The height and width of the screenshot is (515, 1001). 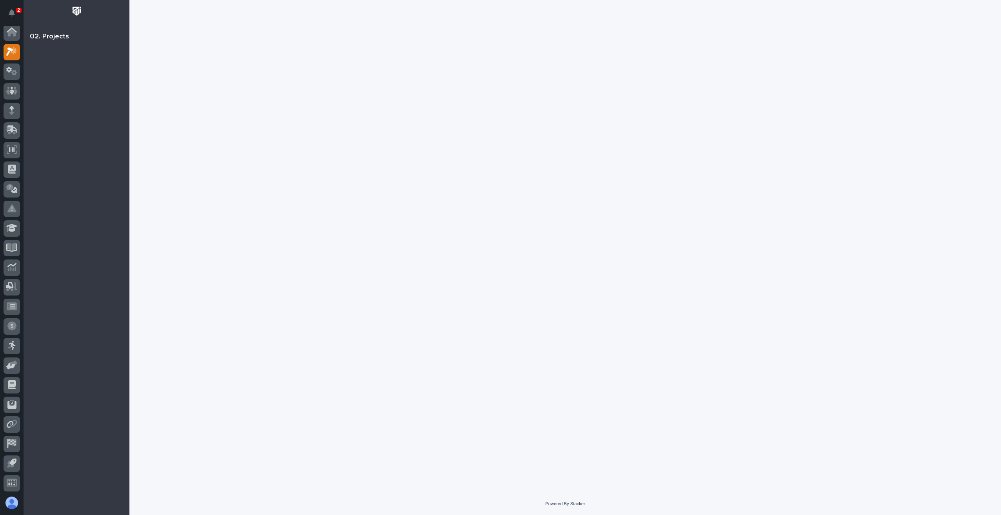 What do you see at coordinates (565, 504) in the screenshot?
I see `a: Powered By Stacker` at bounding box center [565, 504].